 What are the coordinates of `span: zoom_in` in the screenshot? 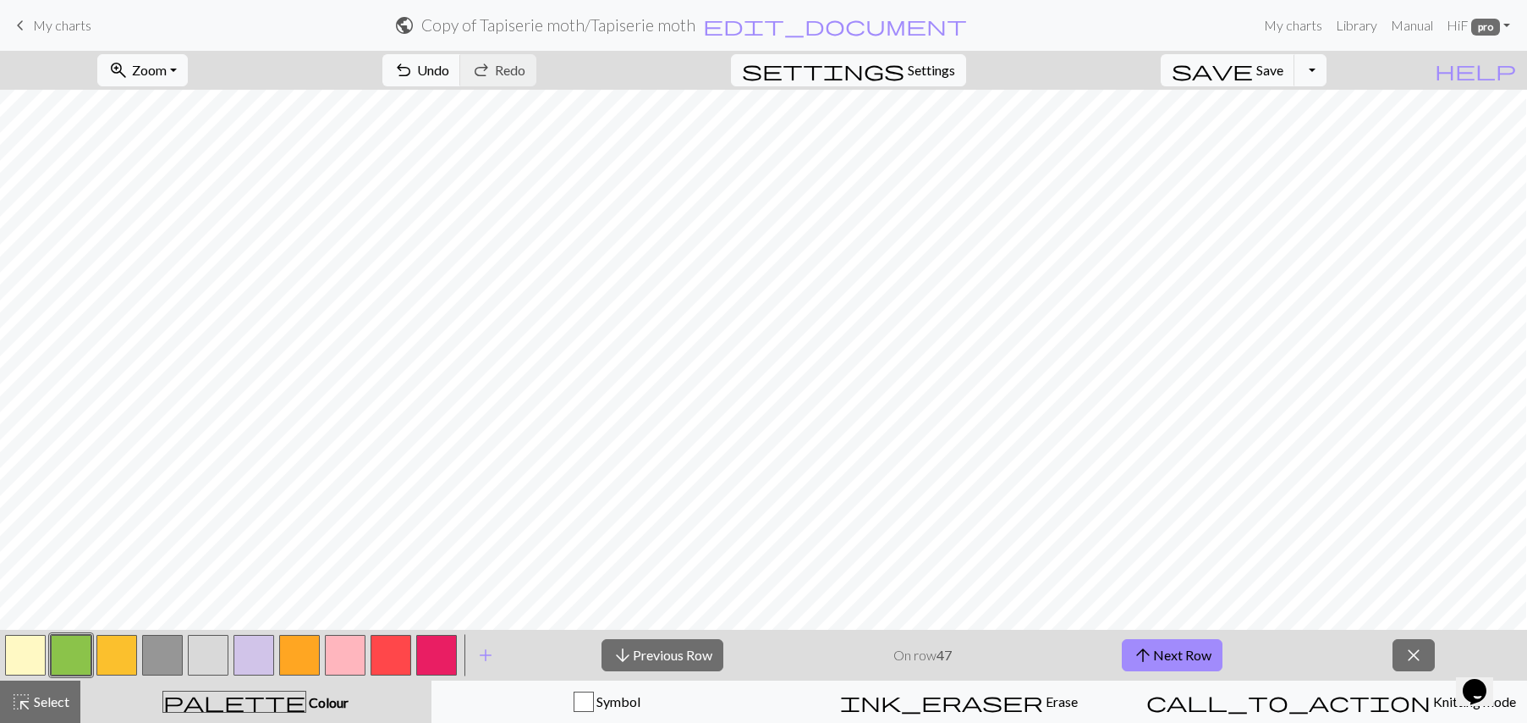 It's located at (118, 70).